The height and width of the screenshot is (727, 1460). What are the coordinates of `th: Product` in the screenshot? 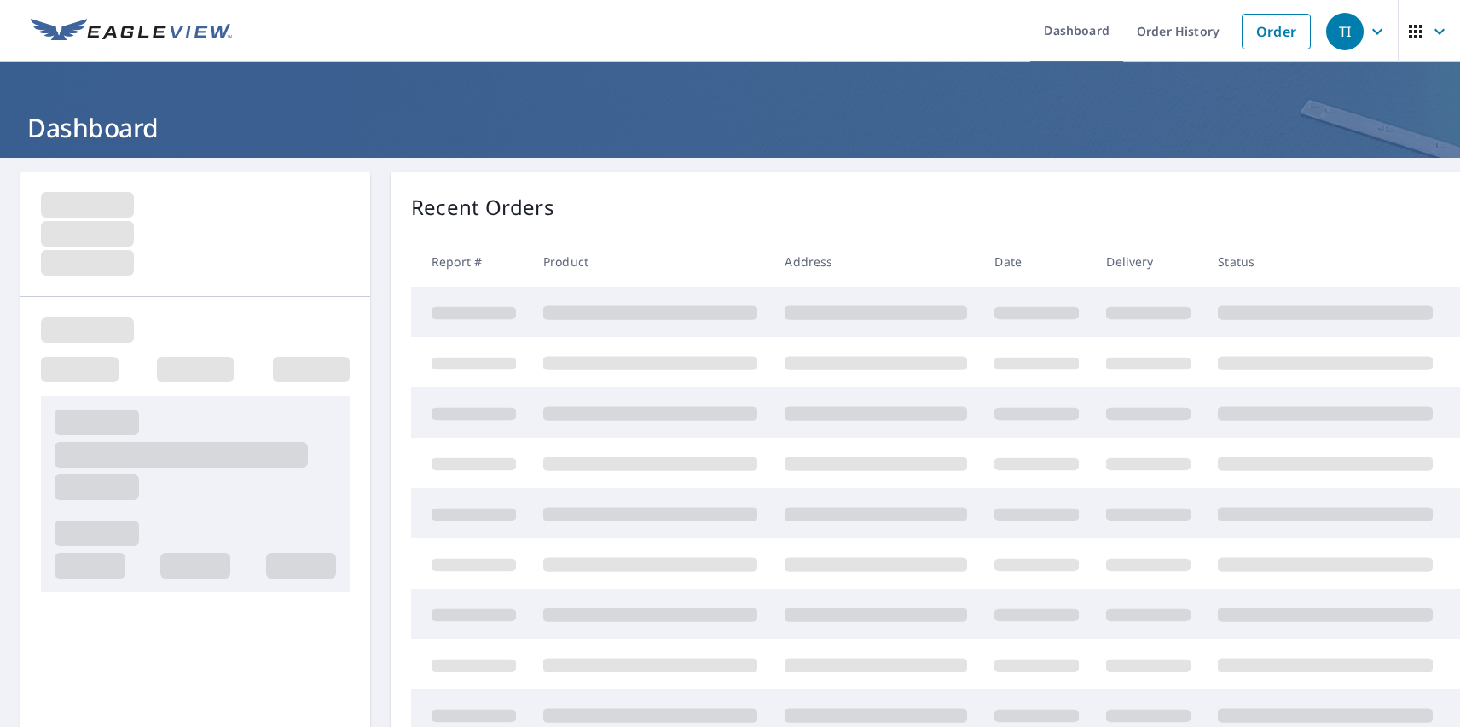 It's located at (650, 261).